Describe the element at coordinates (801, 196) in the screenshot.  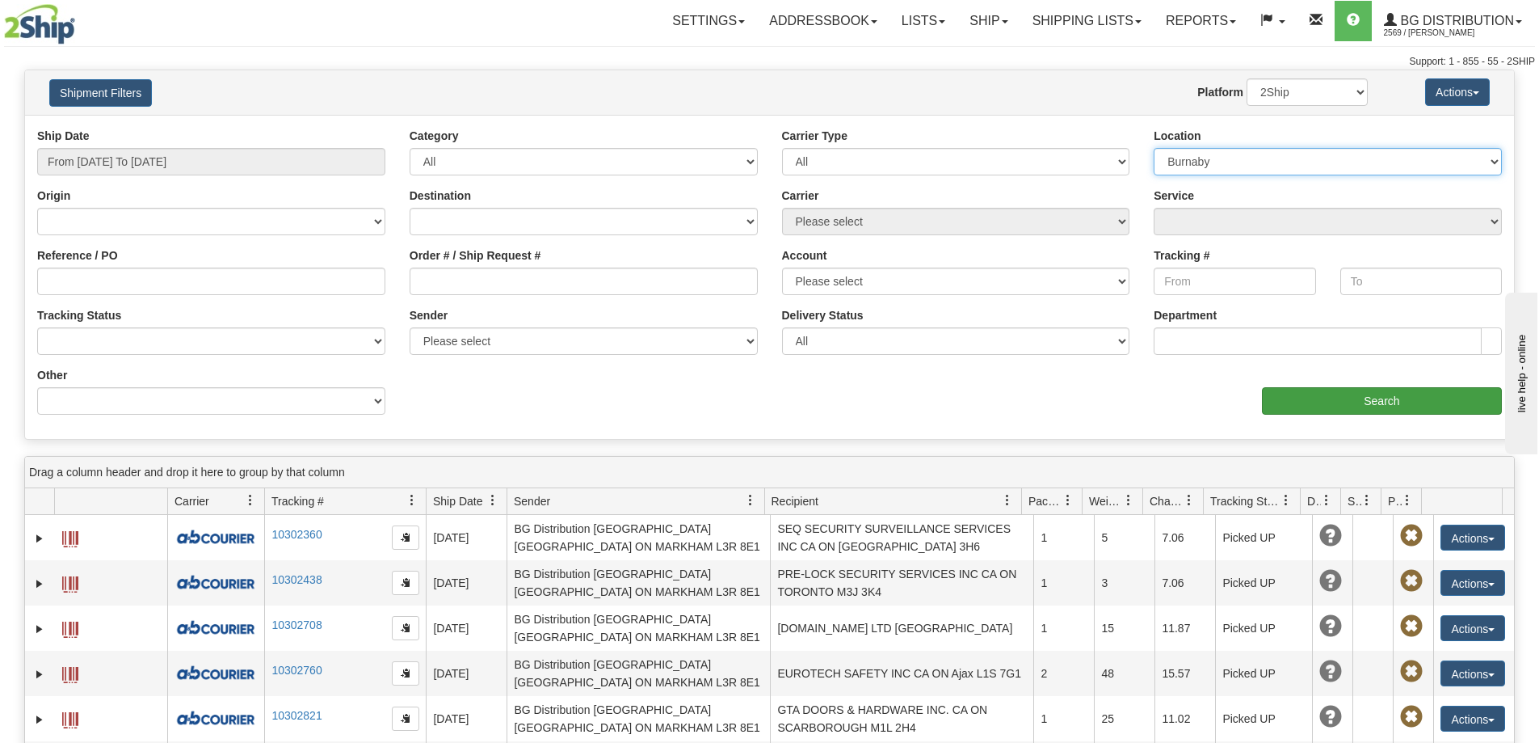
I see `label: Carrier` at that location.